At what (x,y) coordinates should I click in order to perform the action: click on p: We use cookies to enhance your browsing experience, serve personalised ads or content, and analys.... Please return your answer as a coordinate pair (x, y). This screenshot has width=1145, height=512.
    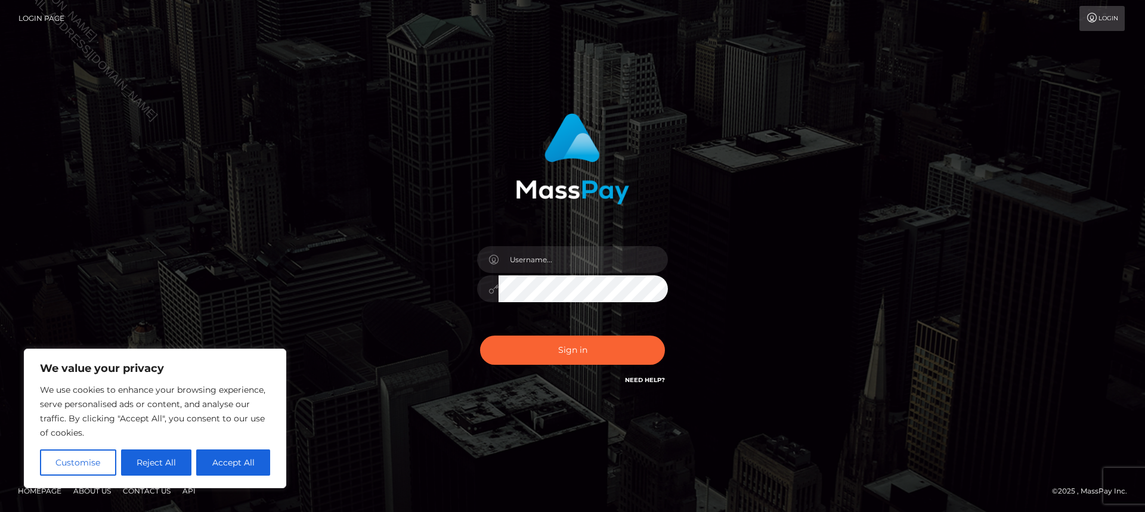
    Looking at the image, I should click on (155, 412).